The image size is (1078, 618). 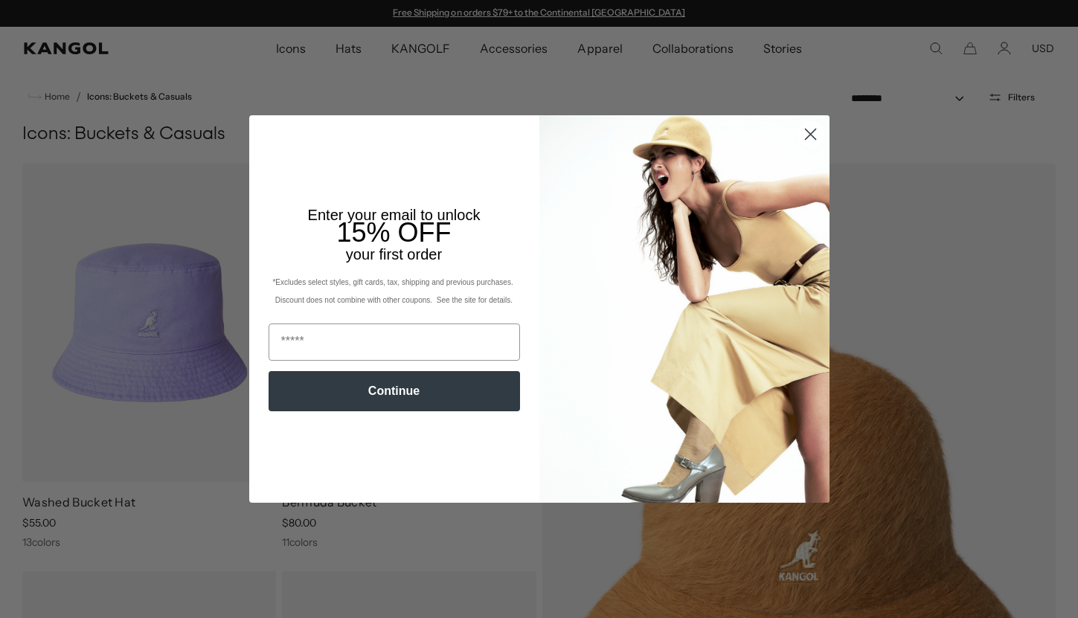 I want to click on input: Email, so click(x=394, y=342).